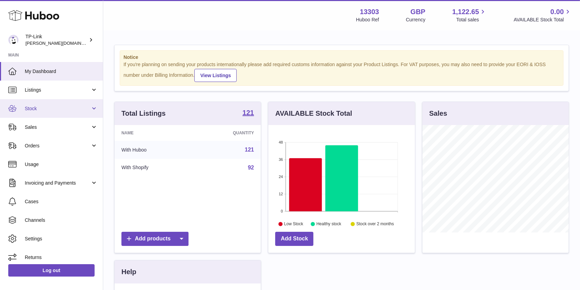 The width and height of the screenshot is (580, 290). I want to click on strong: 13303, so click(369, 12).